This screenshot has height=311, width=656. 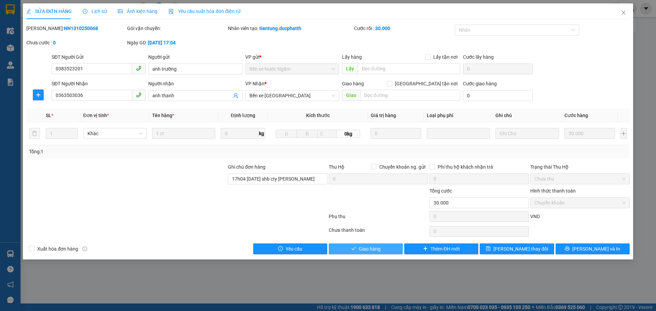 I want to click on th: Ghi chú, so click(x=527, y=115).